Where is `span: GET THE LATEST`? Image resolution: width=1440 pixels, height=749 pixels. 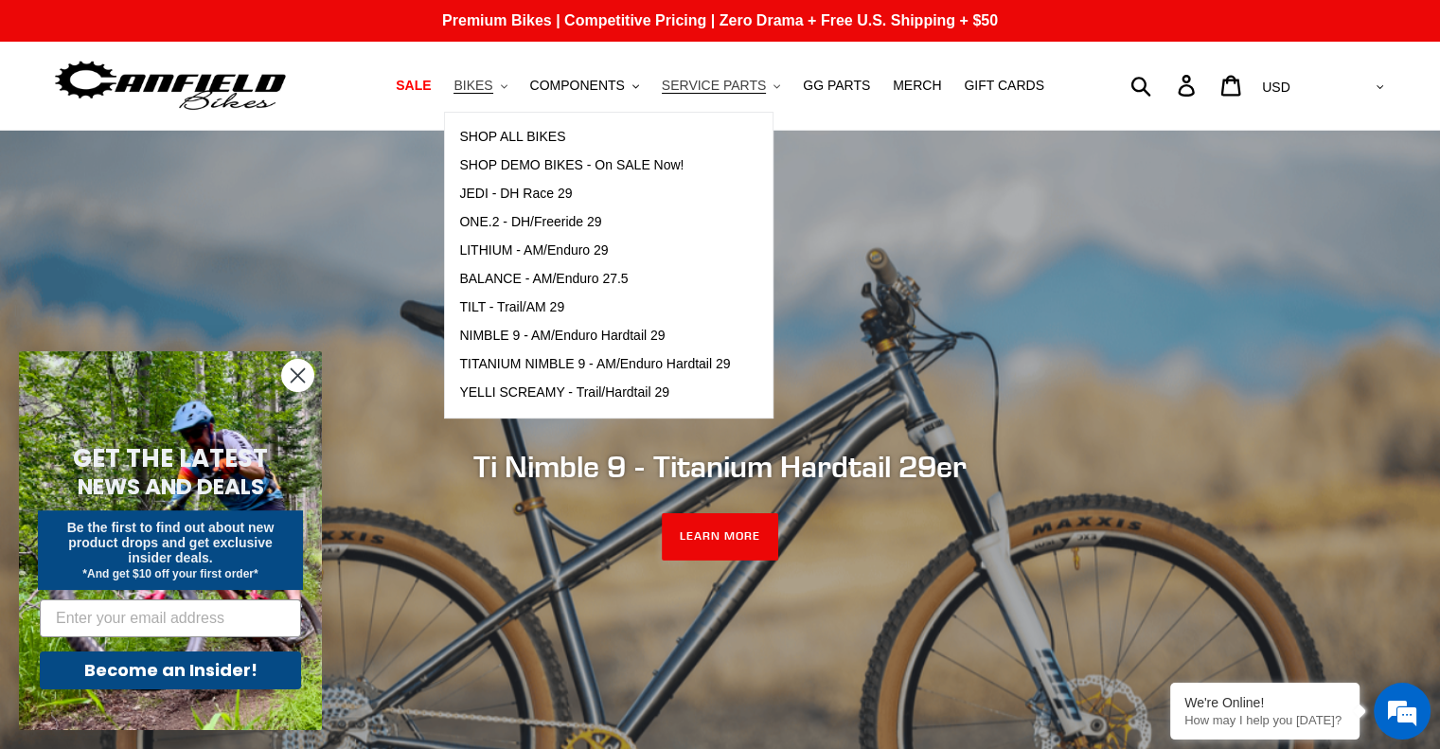
span: GET THE LATEST is located at coordinates (170, 458).